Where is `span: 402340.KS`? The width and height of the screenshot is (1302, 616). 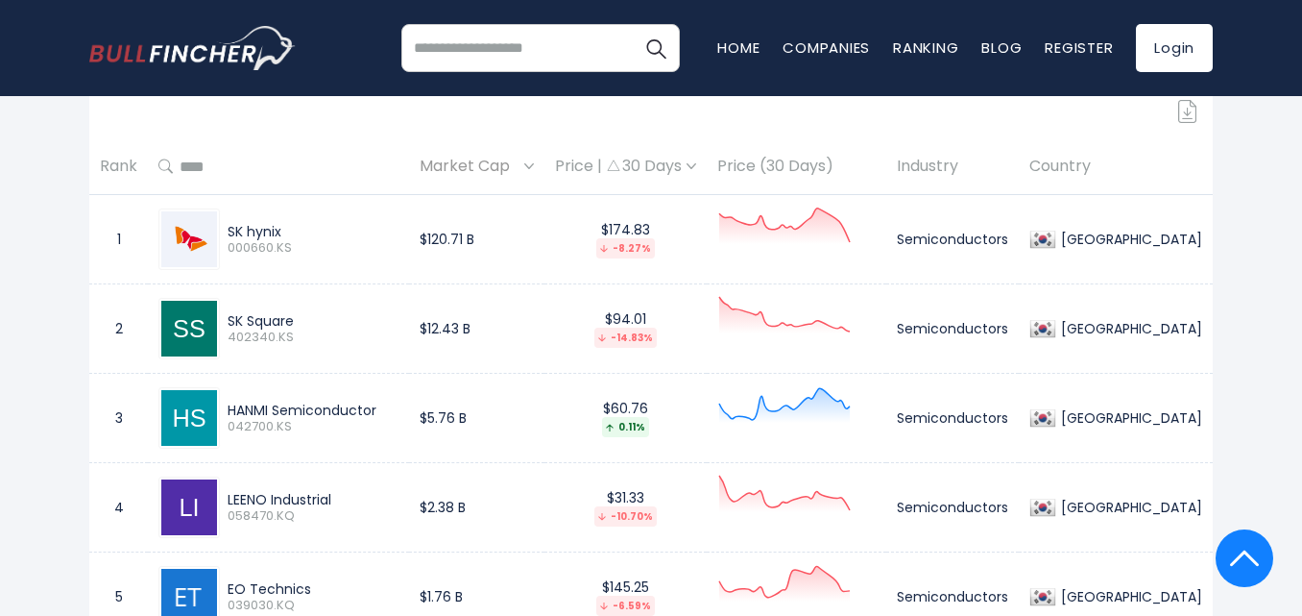 span: 402340.KS is located at coordinates (313, 337).